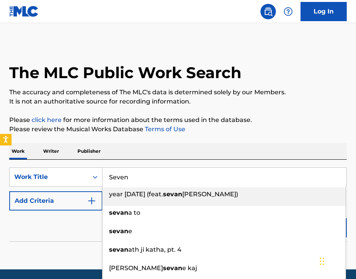  What do you see at coordinates (189, 268) in the screenshot?
I see `span: e kaj` at bounding box center [189, 268].